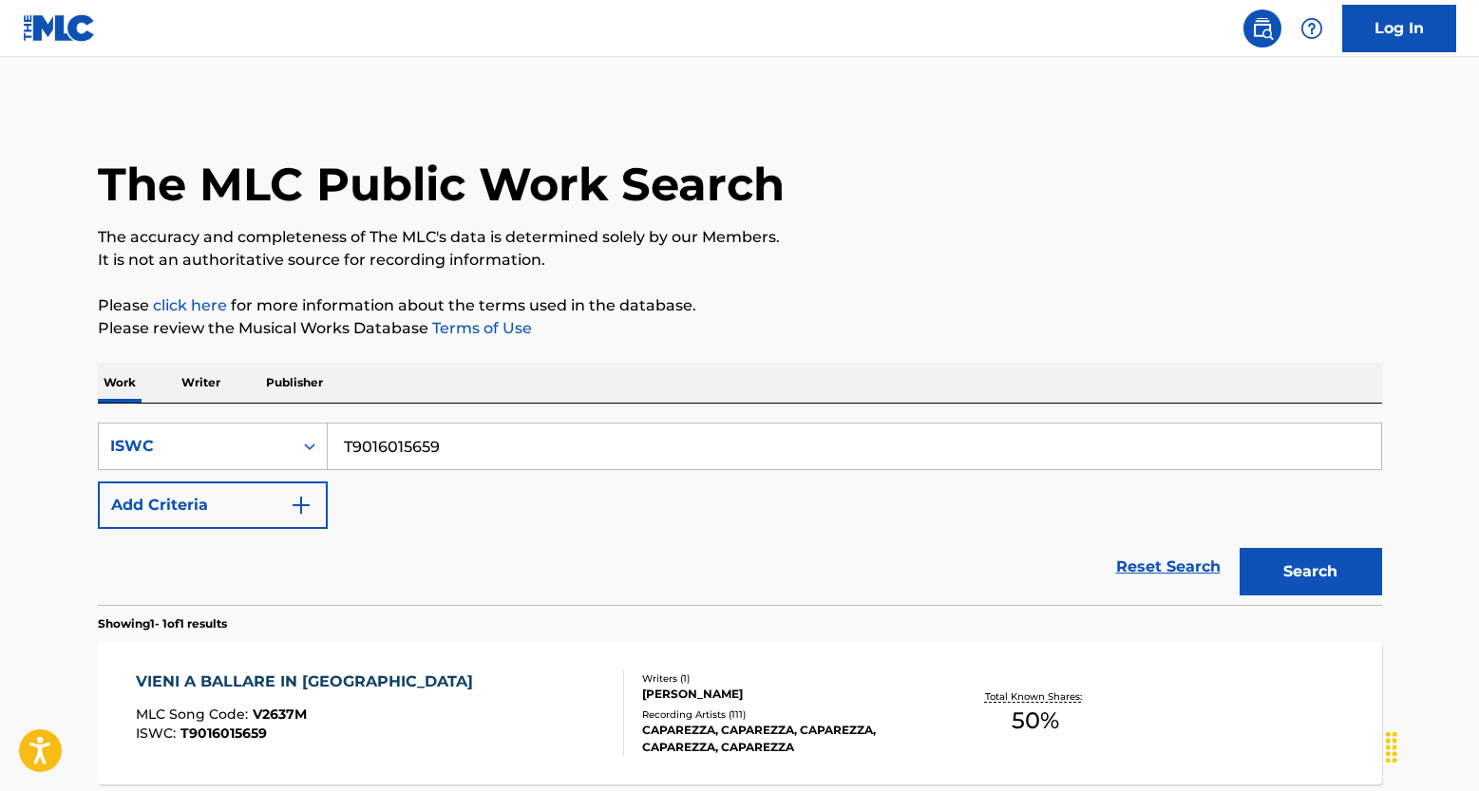 This screenshot has height=791, width=1479. What do you see at coordinates (1431, 745) in the screenshot?
I see `div: Chat Widget` at bounding box center [1431, 745].